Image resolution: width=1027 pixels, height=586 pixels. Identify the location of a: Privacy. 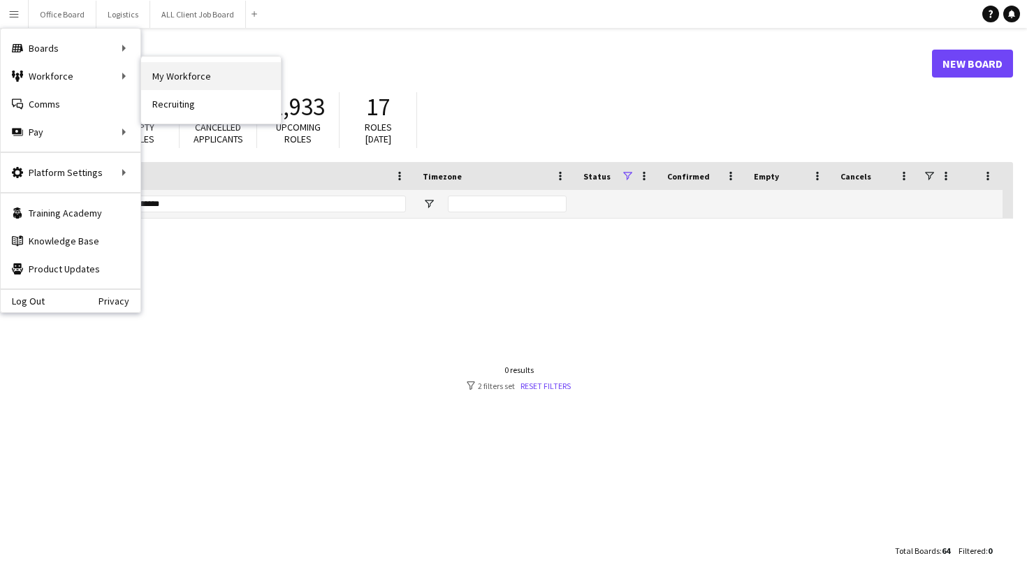
(119, 301).